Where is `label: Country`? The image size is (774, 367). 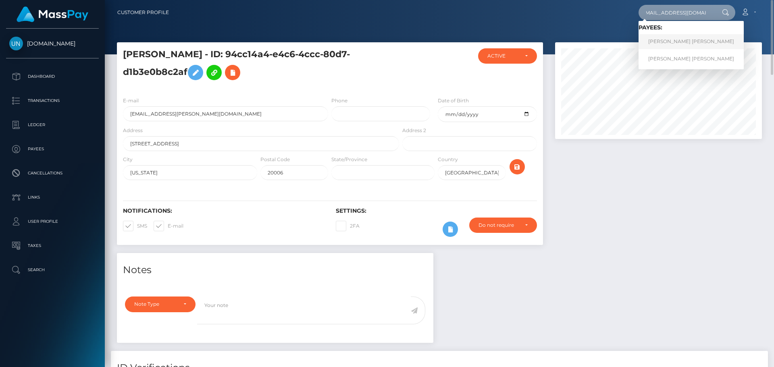
label: Country is located at coordinates (448, 160).